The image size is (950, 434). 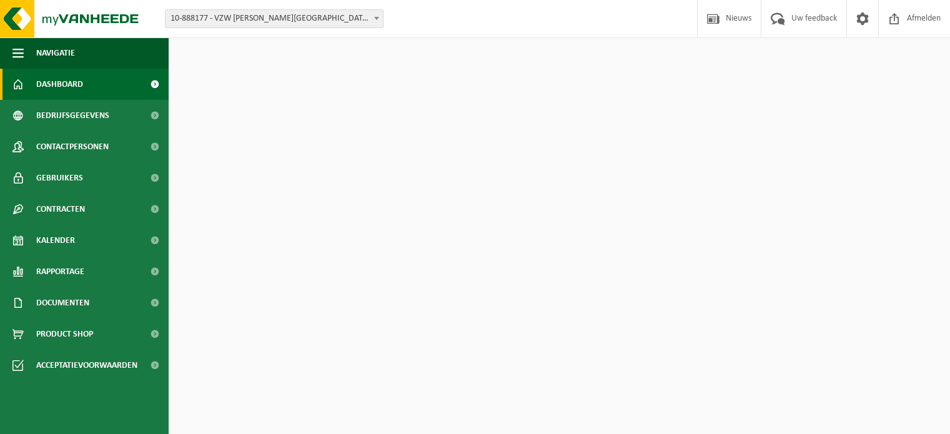 What do you see at coordinates (72, 147) in the screenshot?
I see `span: Contactpersonen` at bounding box center [72, 147].